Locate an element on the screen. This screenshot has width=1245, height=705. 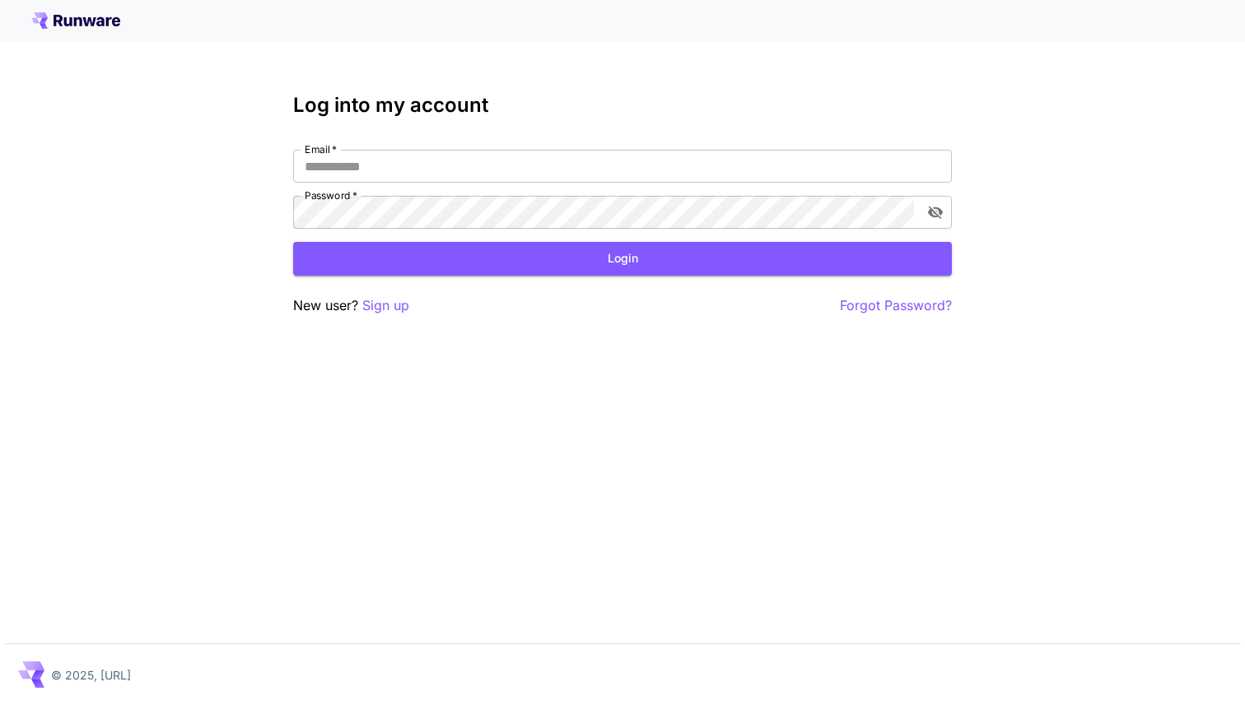
label: Email is located at coordinates (320, 149).